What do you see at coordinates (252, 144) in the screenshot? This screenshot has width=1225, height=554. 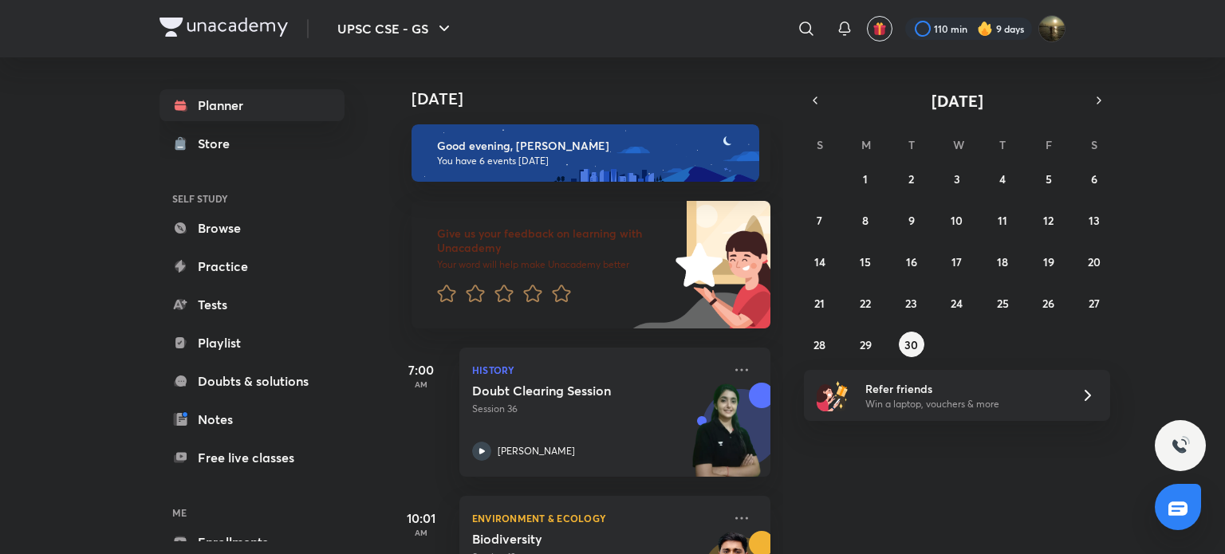 I see `a: Store` at bounding box center [252, 144].